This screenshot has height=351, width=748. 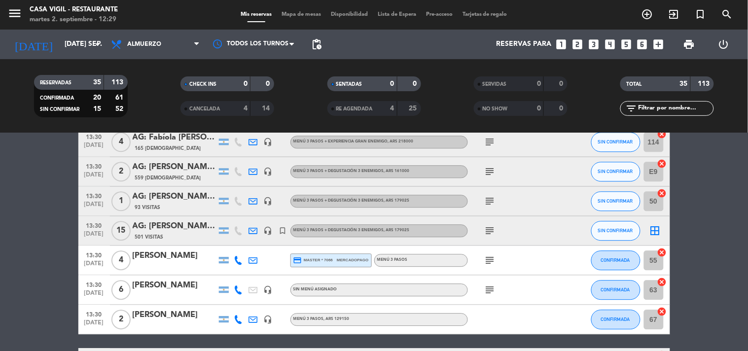 What do you see at coordinates (121, 260) in the screenshot?
I see `span: 4` at bounding box center [121, 260].